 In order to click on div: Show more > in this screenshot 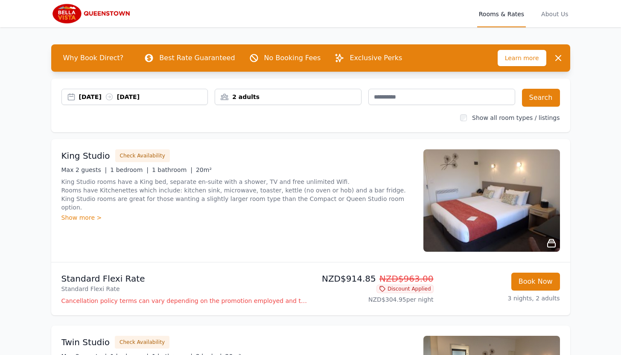, I will do `click(237, 218)`.